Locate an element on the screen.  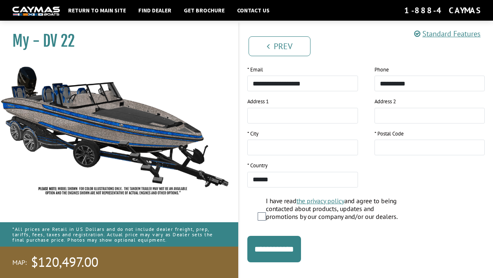
img: white-logo-c9c8dbefe5ff5ceceb0f0178aa75bf4bb51f6bca0971e226c86eb53dfe498488.png is located at coordinates (36, 11).